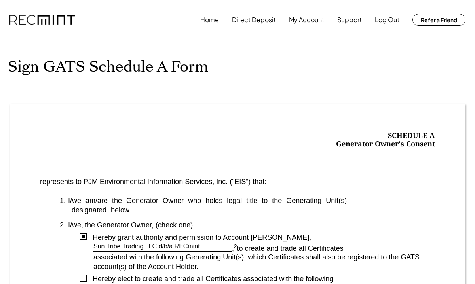 Image resolution: width=475 pixels, height=284 pixels. What do you see at coordinates (261, 279) in the screenshot?
I see `div: Hereby elect to create and trade all Certificates associated with the following` at bounding box center [261, 279].